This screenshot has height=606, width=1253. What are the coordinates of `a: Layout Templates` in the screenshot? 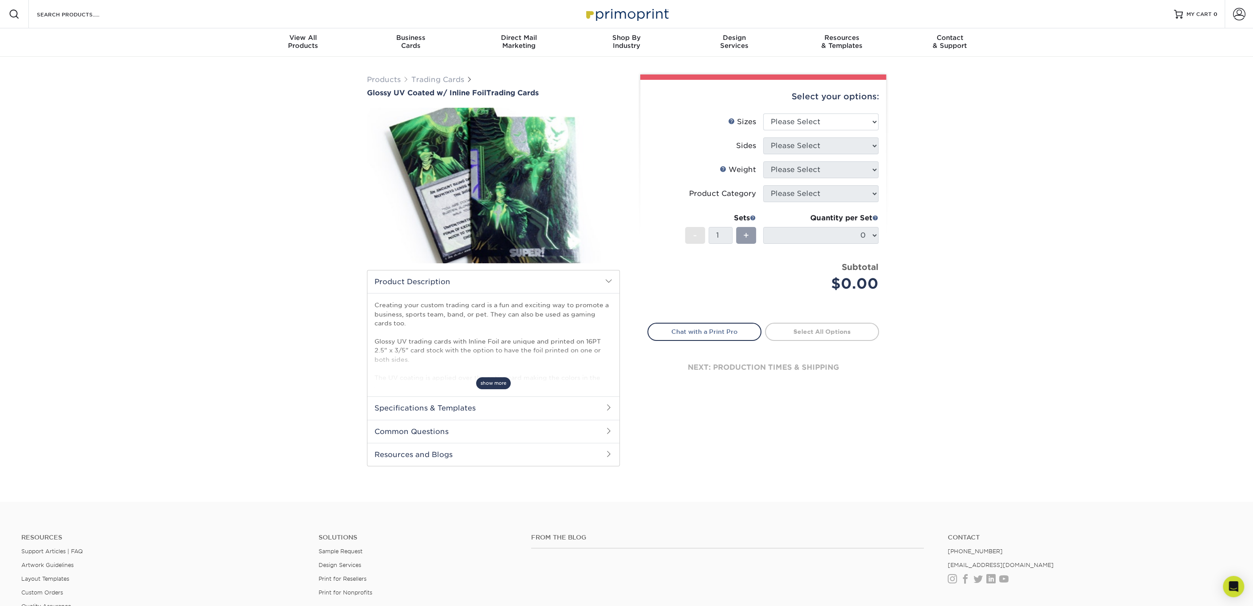 It's located at (45, 579).